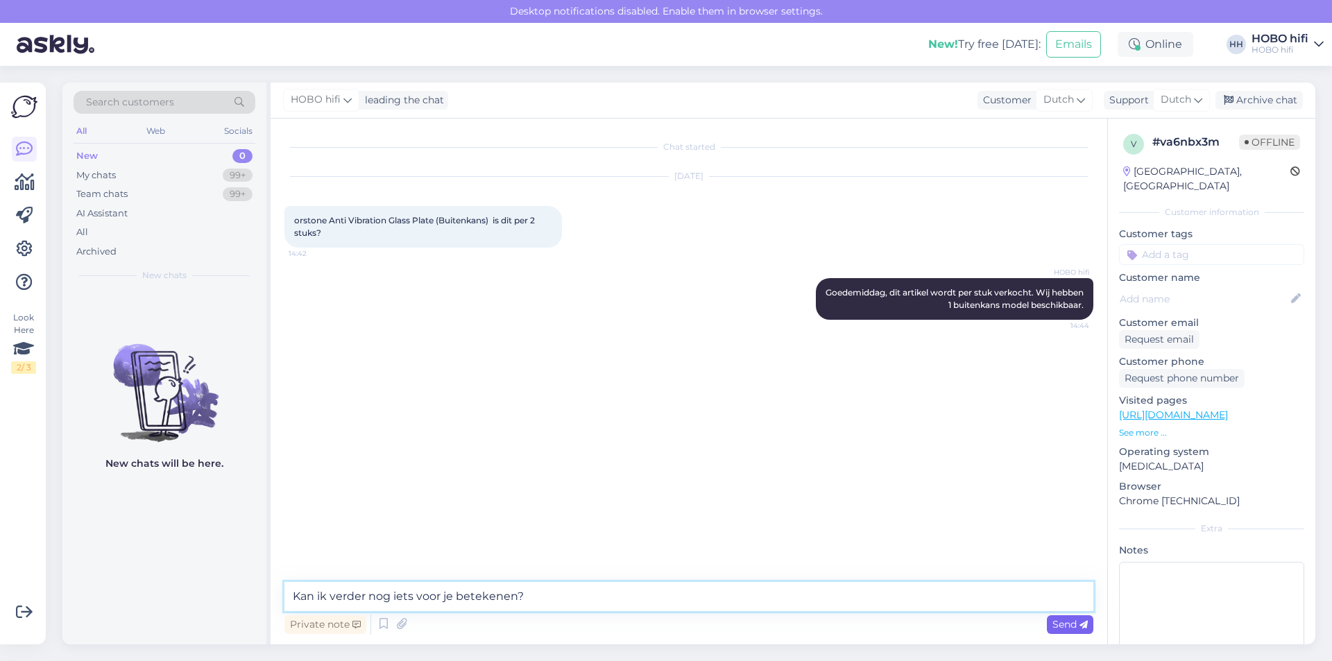 The image size is (1332, 661). Describe the element at coordinates (1236, 44) in the screenshot. I see `div: HH` at that location.